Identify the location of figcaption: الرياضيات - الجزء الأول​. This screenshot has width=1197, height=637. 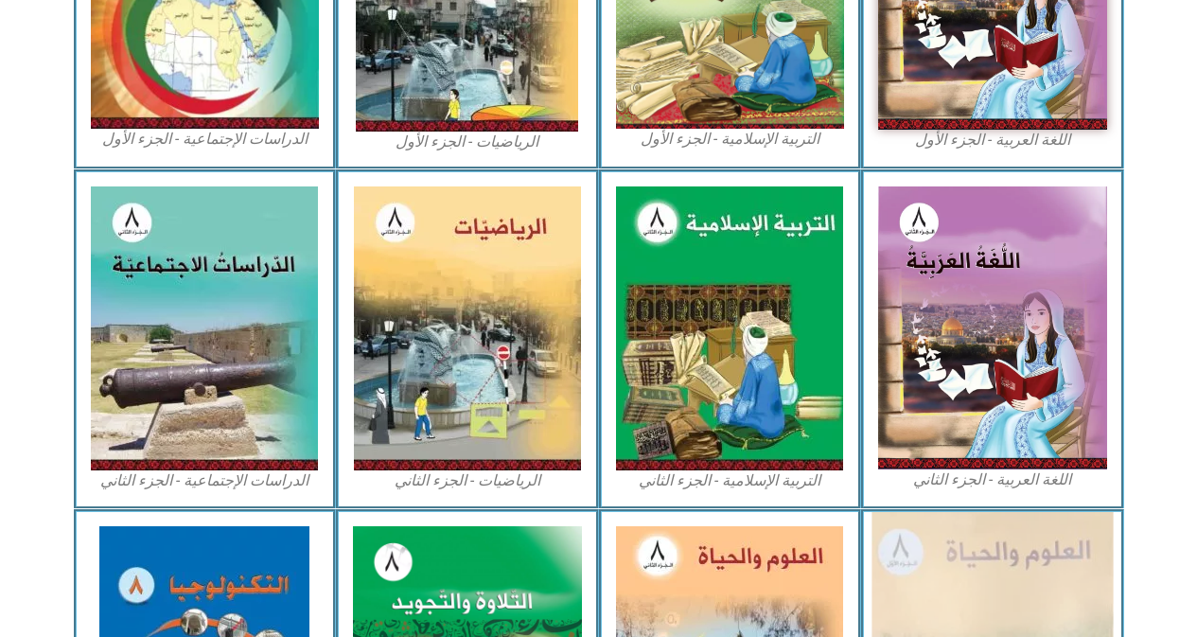
(467, 142).